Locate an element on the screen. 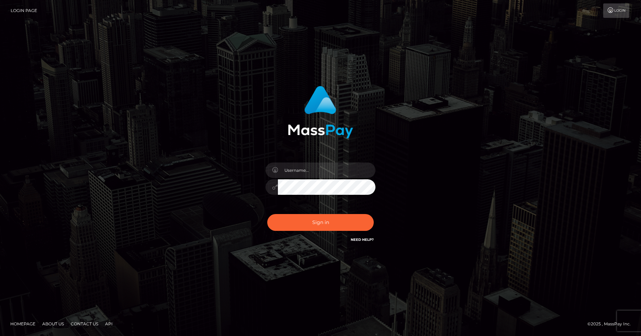  a: Login Page is located at coordinates (24, 11).